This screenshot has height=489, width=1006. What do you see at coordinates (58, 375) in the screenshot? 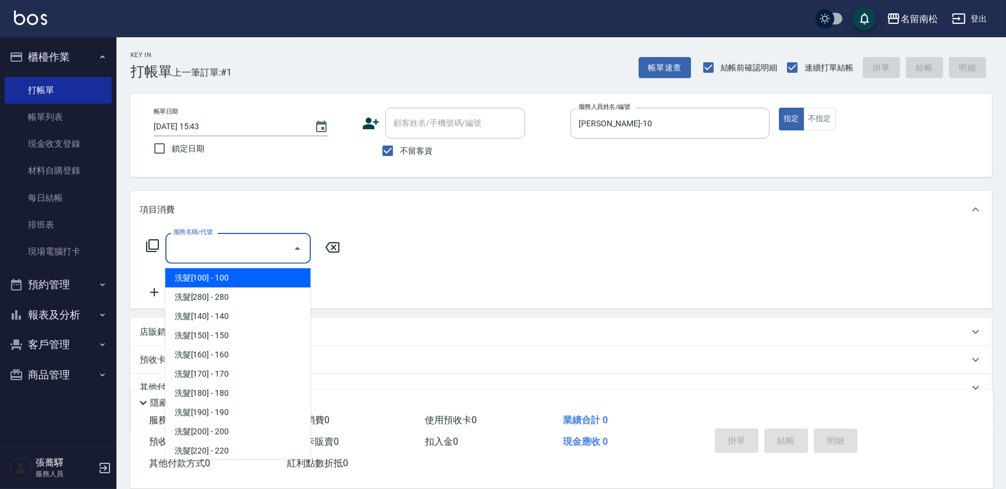
I see `button: 商品管理` at bounding box center [58, 375].